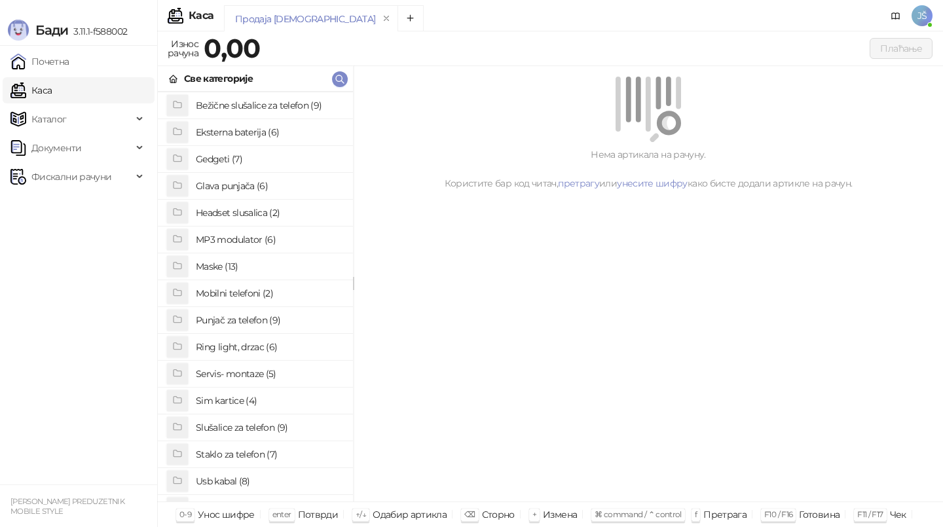  What do you see at coordinates (201, 16) in the screenshot?
I see `div: Каса` at bounding box center [201, 16].